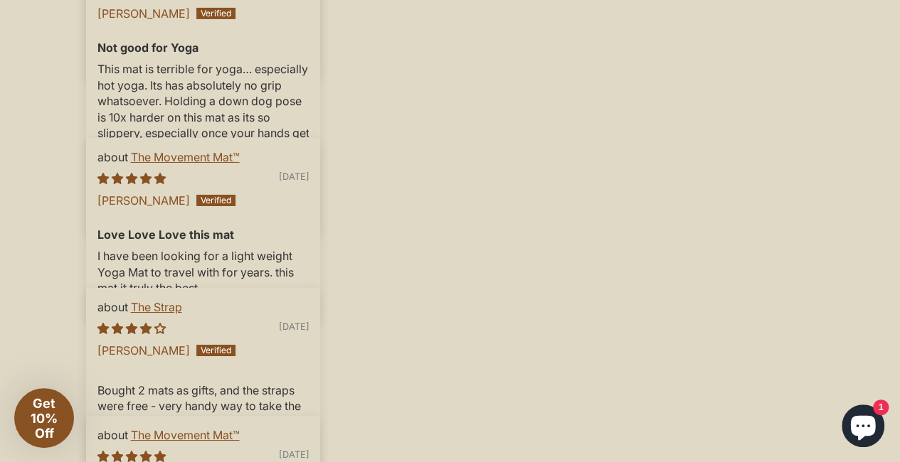  Describe the element at coordinates (132, 329) in the screenshot. I see `span: 4 star review` at that location.